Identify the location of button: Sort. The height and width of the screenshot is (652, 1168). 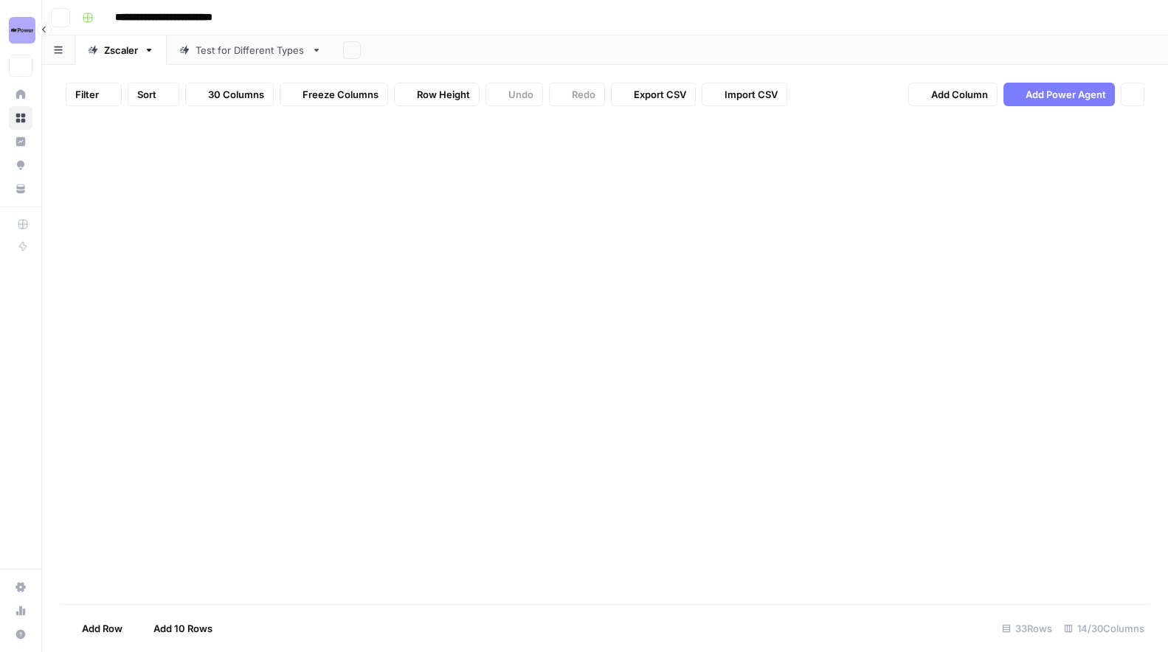
(153, 94).